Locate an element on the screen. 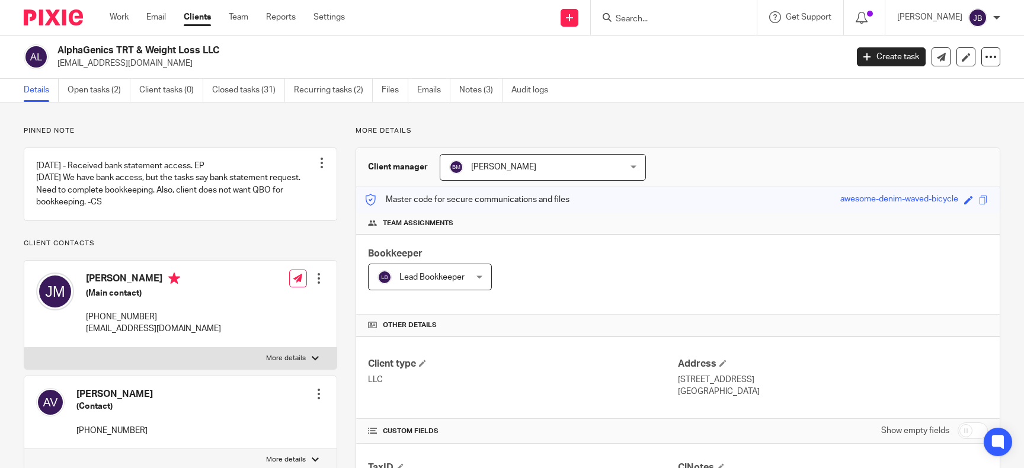 The height and width of the screenshot is (468, 1024). a: Client tasks (0) is located at coordinates (171, 90).